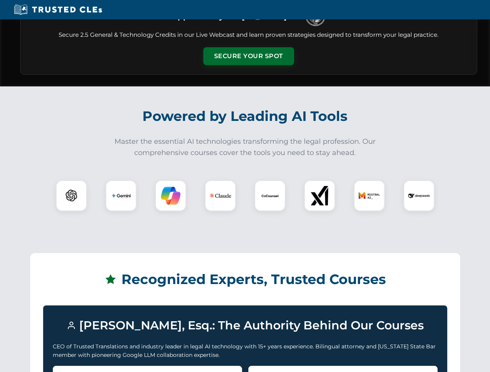 The height and width of the screenshot is (372, 490). Describe the element at coordinates (245, 147) in the screenshot. I see `p: Master the essential AI technologies transforming the legal profession. Our comprehensive courses...` at that location.